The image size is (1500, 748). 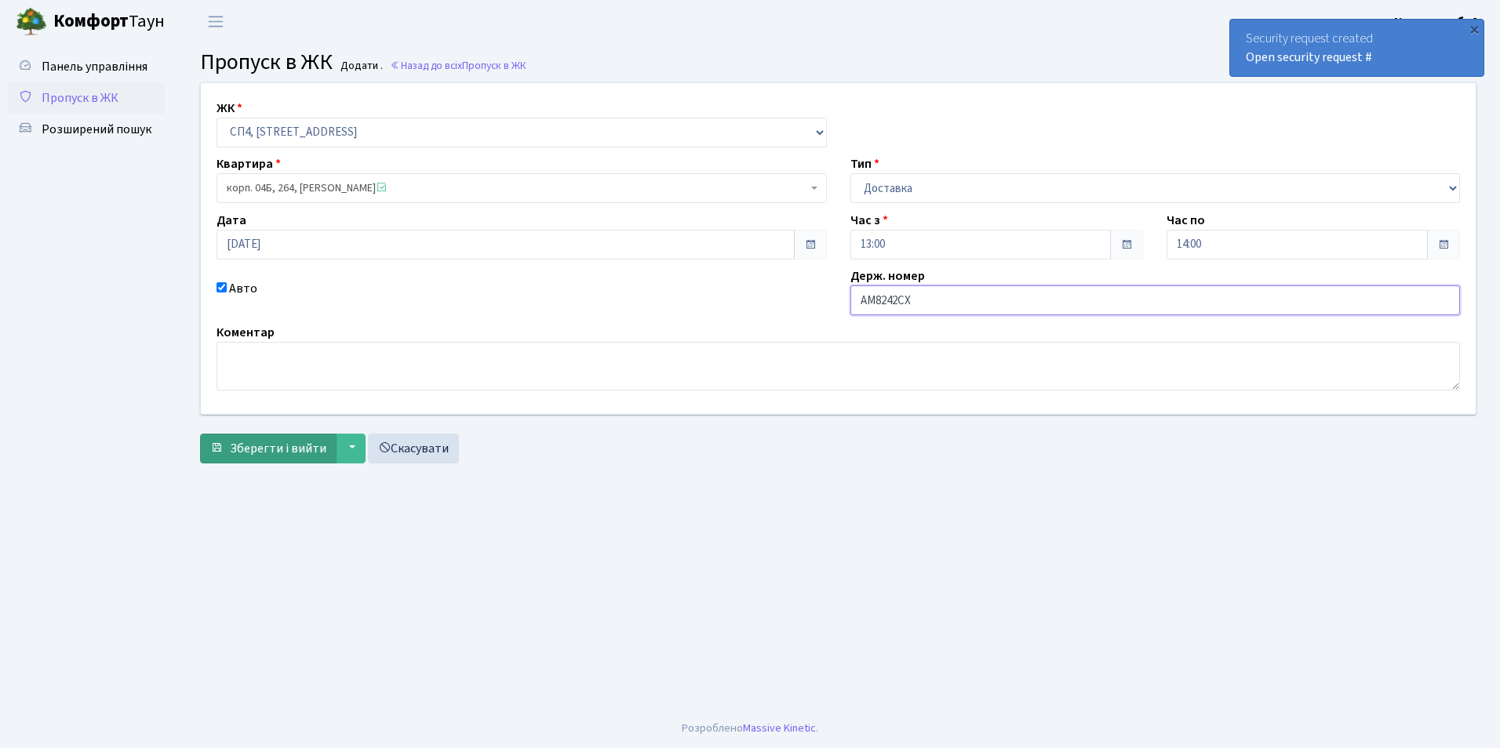 I want to click on label: Авто, so click(x=243, y=289).